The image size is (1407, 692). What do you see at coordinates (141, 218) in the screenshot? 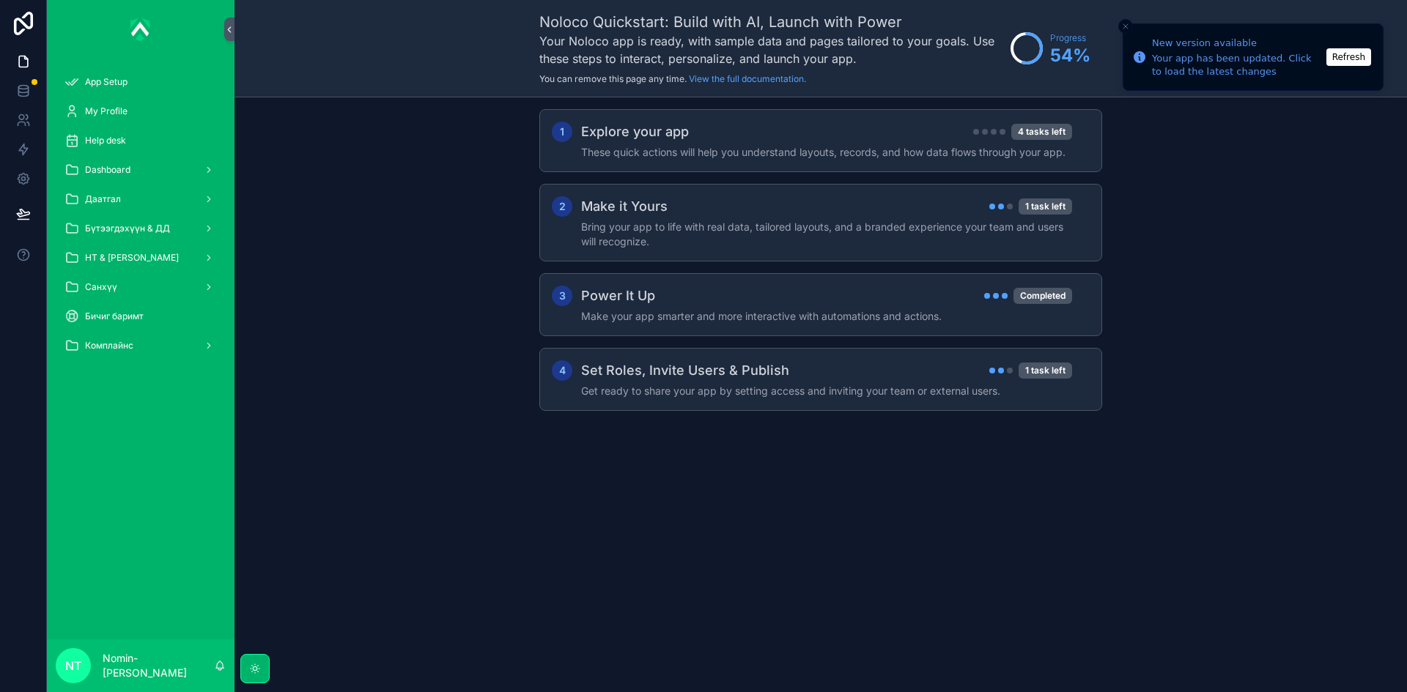
I see `div: scrollable content` at bounding box center [141, 218].